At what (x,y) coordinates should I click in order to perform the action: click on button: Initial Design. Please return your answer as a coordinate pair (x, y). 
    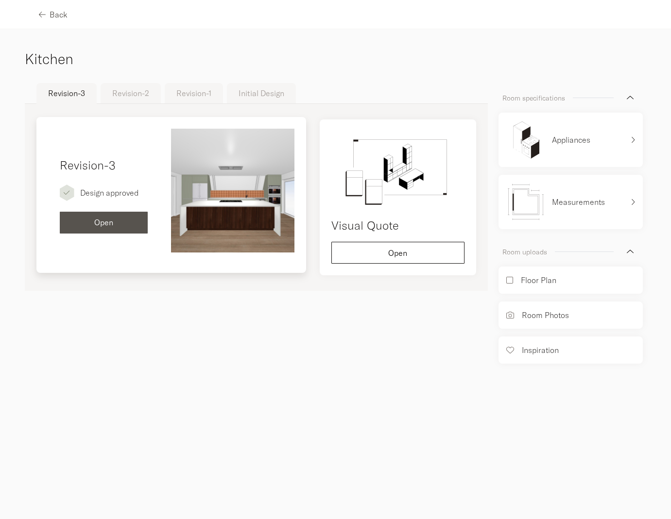
    Looking at the image, I should click on (261, 93).